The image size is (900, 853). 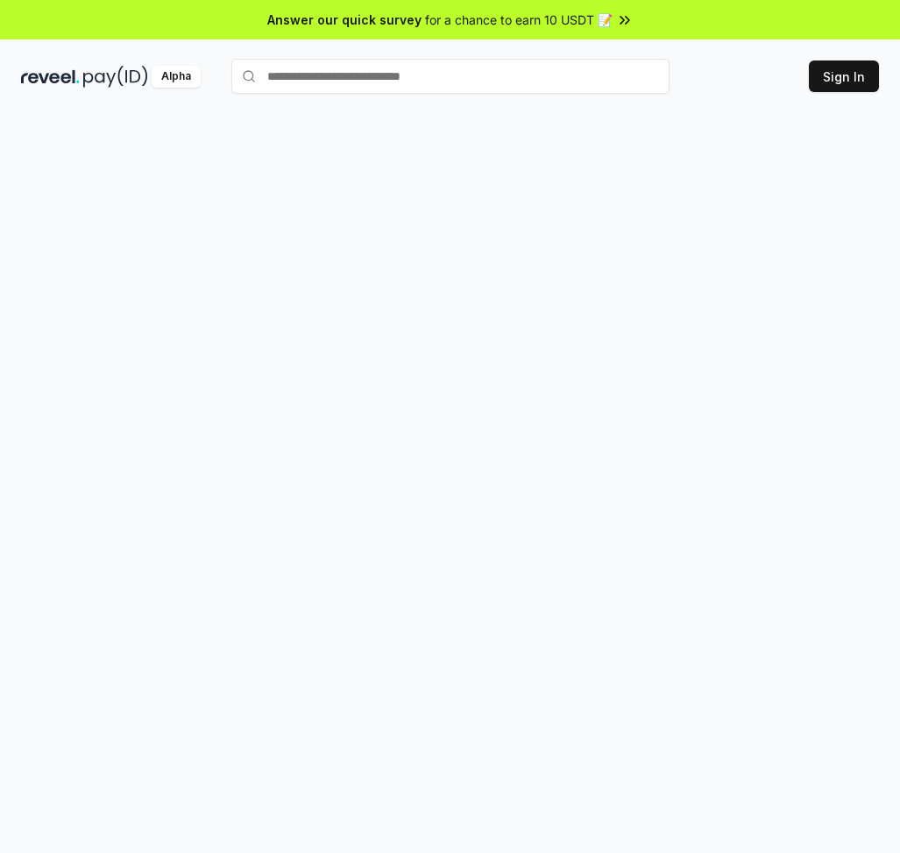 I want to click on span: for a chance to earn 10 USDT 📝, so click(x=519, y=19).